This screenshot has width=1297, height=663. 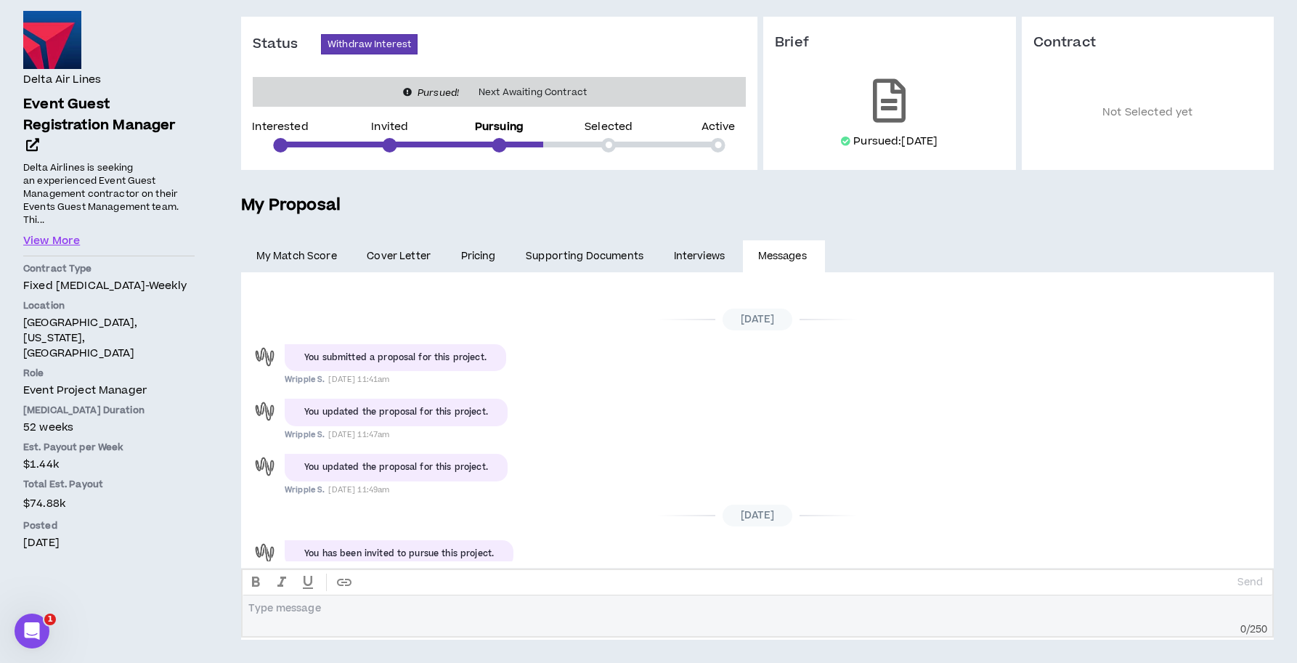 I want to click on div: You has been invited to pursue this project., so click(x=399, y=554).